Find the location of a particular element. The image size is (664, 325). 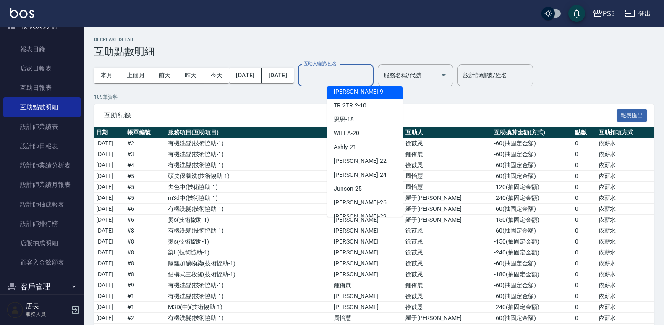

th: 服務項目(互助項目) is located at coordinates (249, 133).